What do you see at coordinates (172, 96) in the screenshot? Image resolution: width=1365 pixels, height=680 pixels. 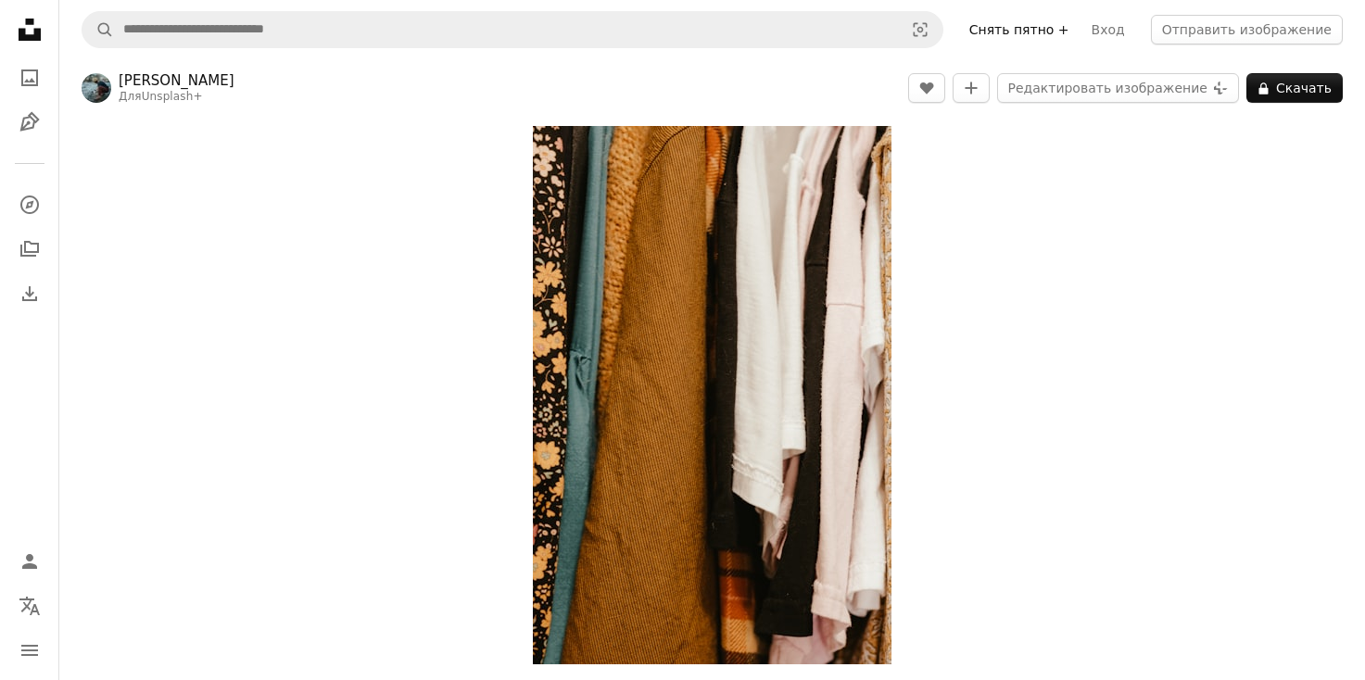 I see `ya-tr-span: Unsplash+` at bounding box center [172, 96].